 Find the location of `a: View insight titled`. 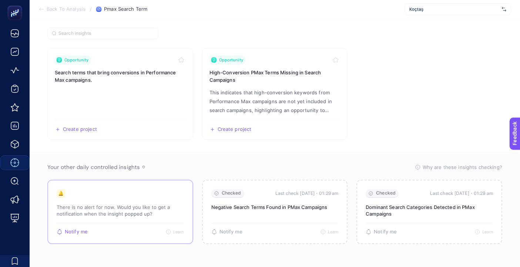

a: View insight titled is located at coordinates (120, 94).